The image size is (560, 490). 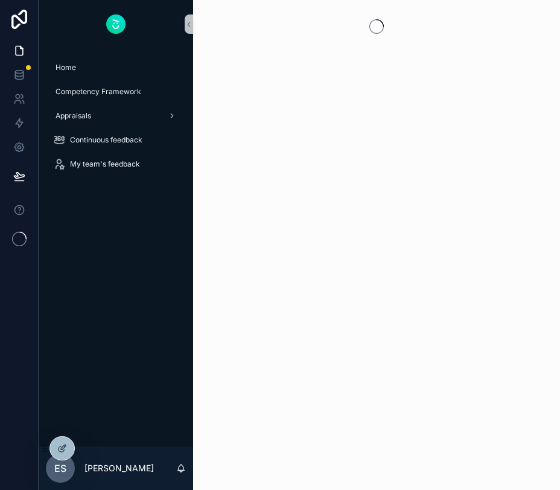 What do you see at coordinates (116, 92) in the screenshot?
I see `a: Competency Framework` at bounding box center [116, 92].